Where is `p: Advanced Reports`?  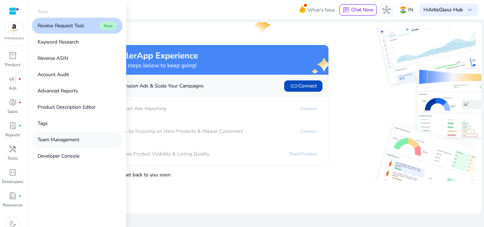
p: Advanced Reports is located at coordinates (58, 91).